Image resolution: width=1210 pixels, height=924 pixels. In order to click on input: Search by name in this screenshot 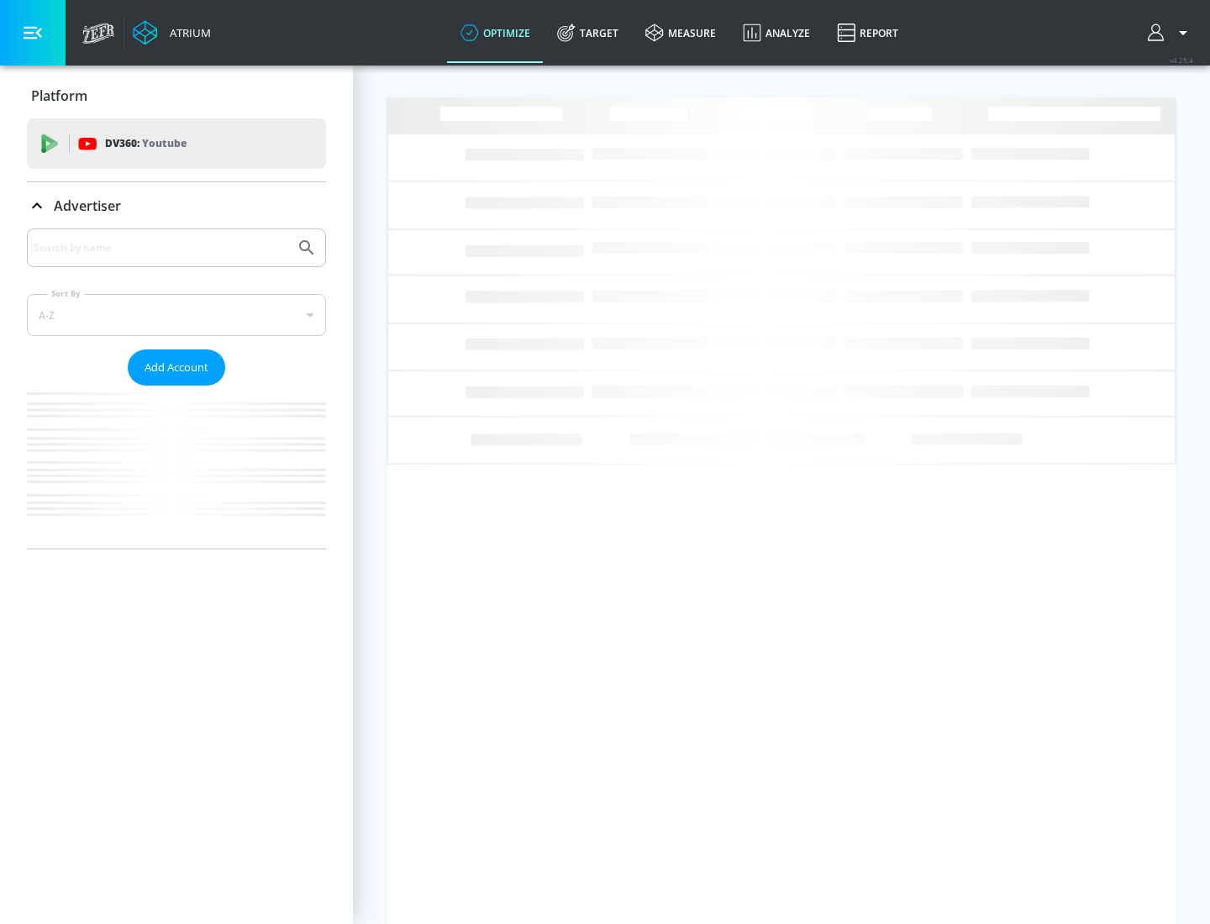, I will do `click(160, 248)`.